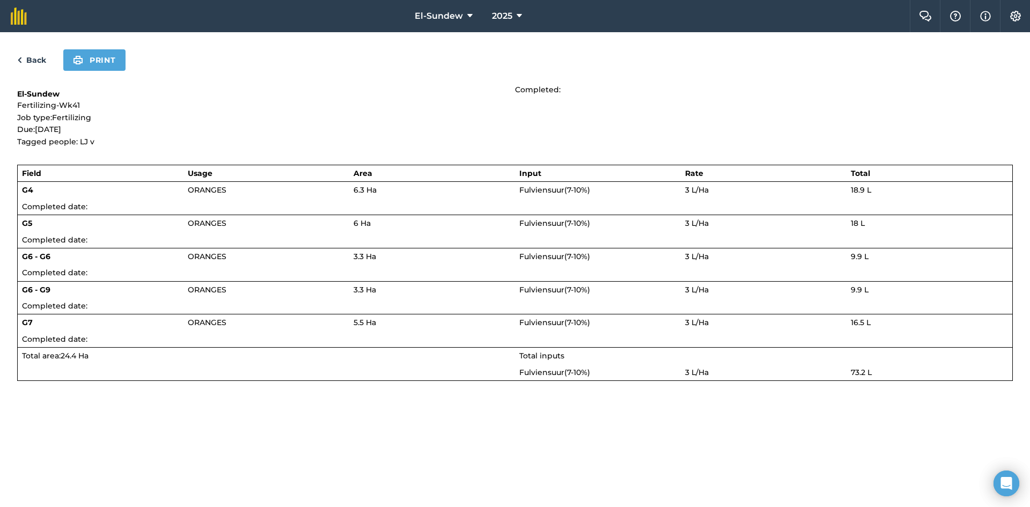 This screenshot has height=507, width=1030. Describe the element at coordinates (439, 16) in the screenshot. I see `span: El-Sundew` at that location.